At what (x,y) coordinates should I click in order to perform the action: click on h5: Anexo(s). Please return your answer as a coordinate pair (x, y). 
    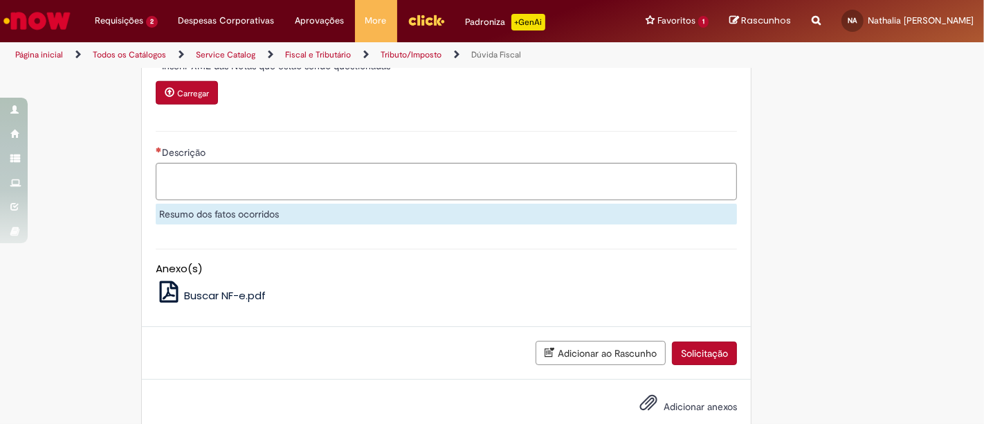
    Looking at the image, I should click on (446, 269).